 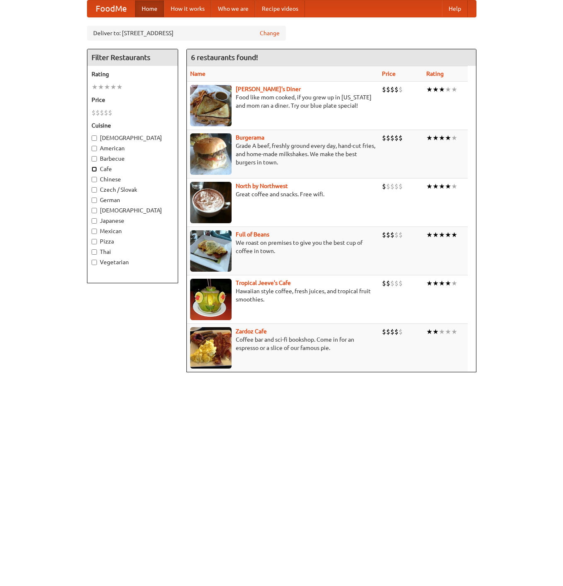 What do you see at coordinates (150, 9) in the screenshot?
I see `a: Home` at bounding box center [150, 9].